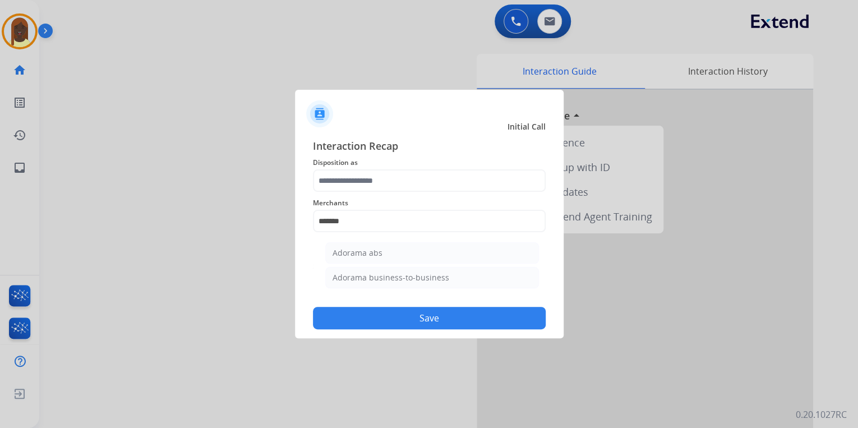 The width and height of the screenshot is (858, 428). Describe the element at coordinates (320, 114) in the screenshot. I see `img: contactIcon` at that location.